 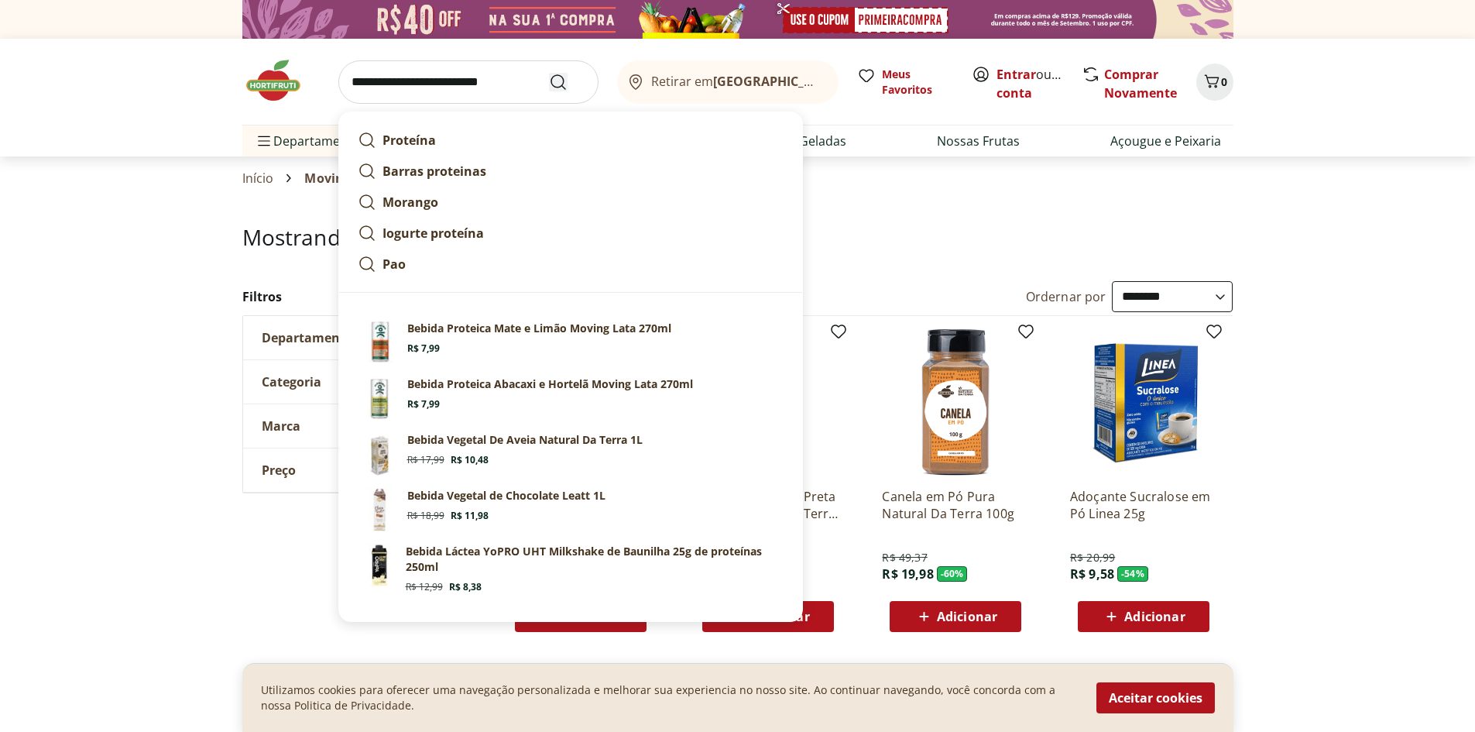 I want to click on a: Proteína, so click(x=571, y=140).